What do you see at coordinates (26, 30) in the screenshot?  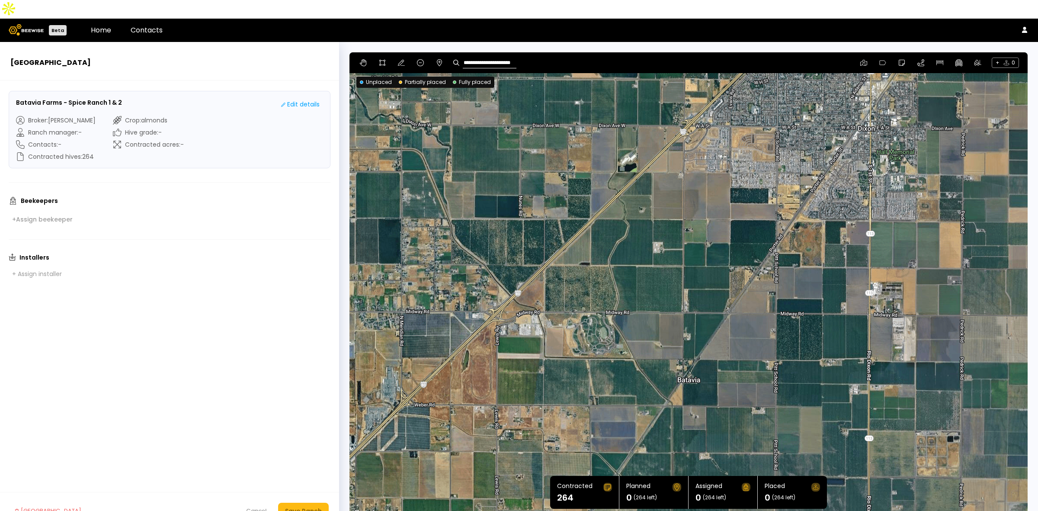 I see `img: Beewise logo` at bounding box center [26, 30].